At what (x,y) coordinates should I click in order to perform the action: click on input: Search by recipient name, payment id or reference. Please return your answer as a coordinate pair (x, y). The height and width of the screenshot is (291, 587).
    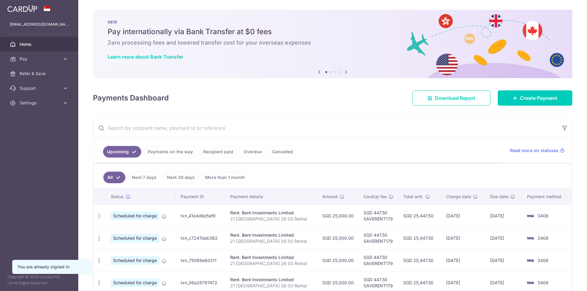
    Looking at the image, I should click on (325, 128).